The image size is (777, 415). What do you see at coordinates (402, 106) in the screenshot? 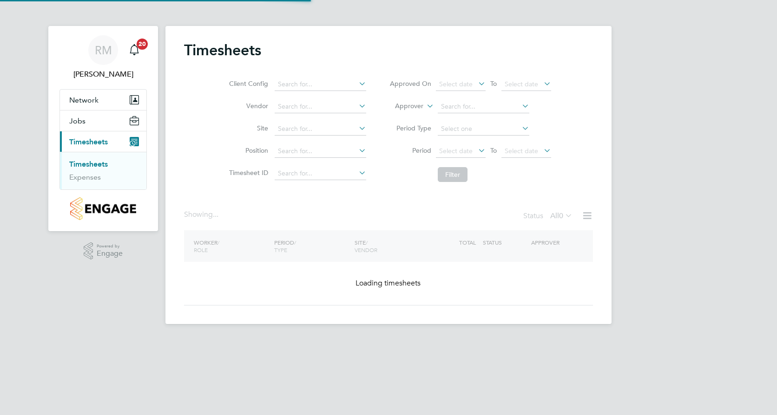
I see `label: Approver` at bounding box center [402, 106].